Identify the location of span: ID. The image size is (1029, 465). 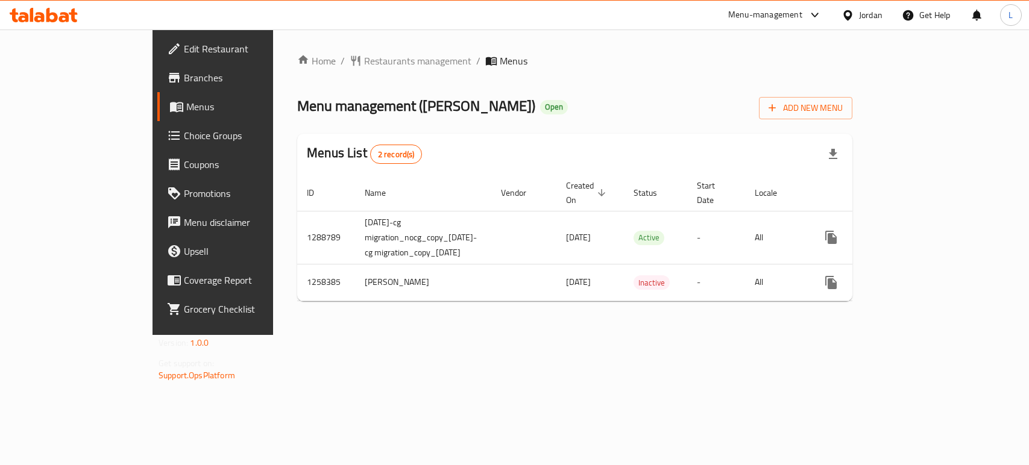
(318, 193).